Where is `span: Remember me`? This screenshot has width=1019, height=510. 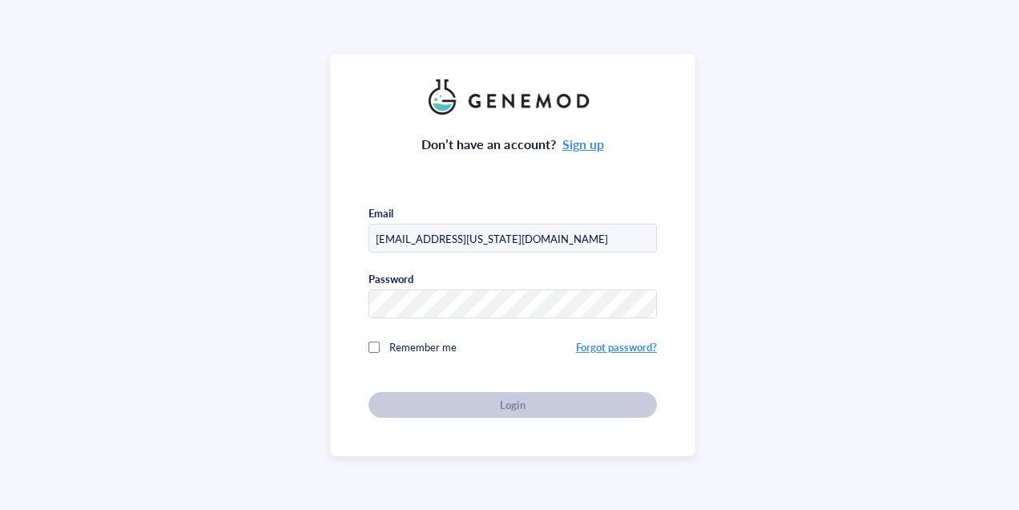 span: Remember me is located at coordinates (423, 346).